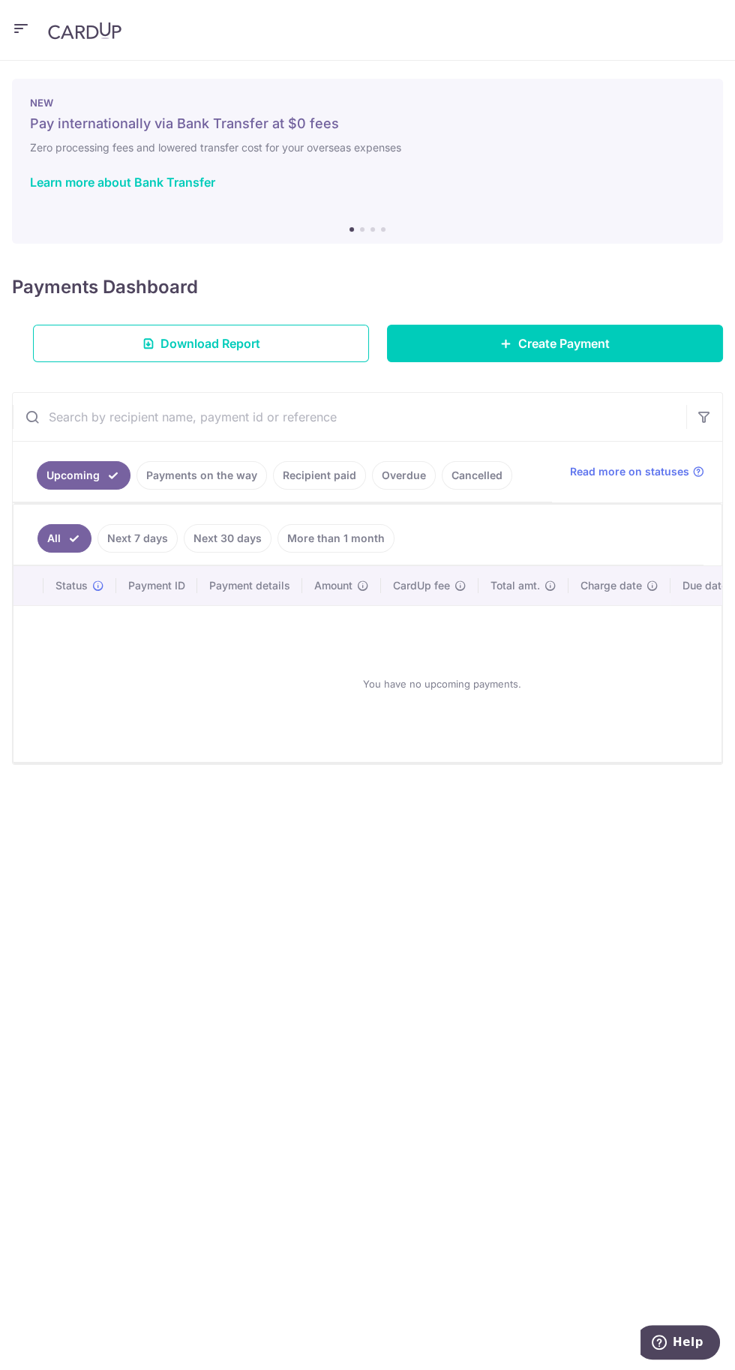 The width and height of the screenshot is (735, 1370). What do you see at coordinates (705, 586) in the screenshot?
I see `span: Due date` at bounding box center [705, 586].